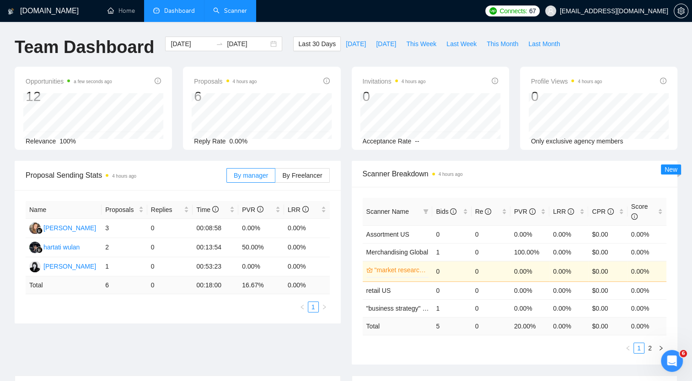 This screenshot has height=381, width=692. Describe the element at coordinates (39, 231) in the screenshot. I see `img: gigradar-bm.png` at that location.